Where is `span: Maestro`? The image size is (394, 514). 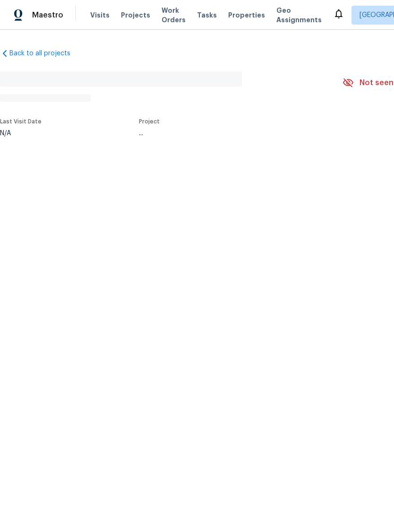
span: Maestro is located at coordinates (48, 15).